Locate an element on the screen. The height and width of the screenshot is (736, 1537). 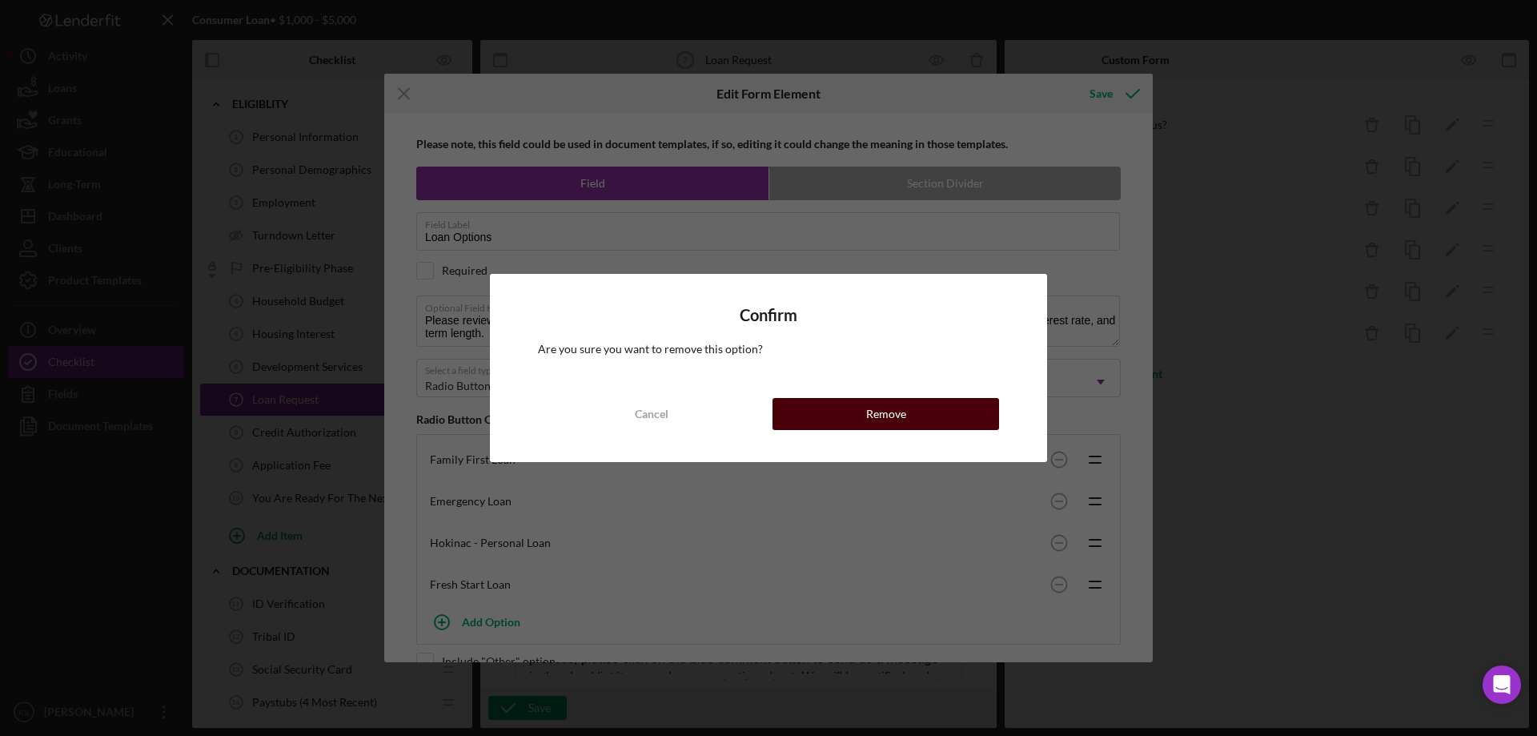
strong: Instruction is located at coordinates (62, 57).